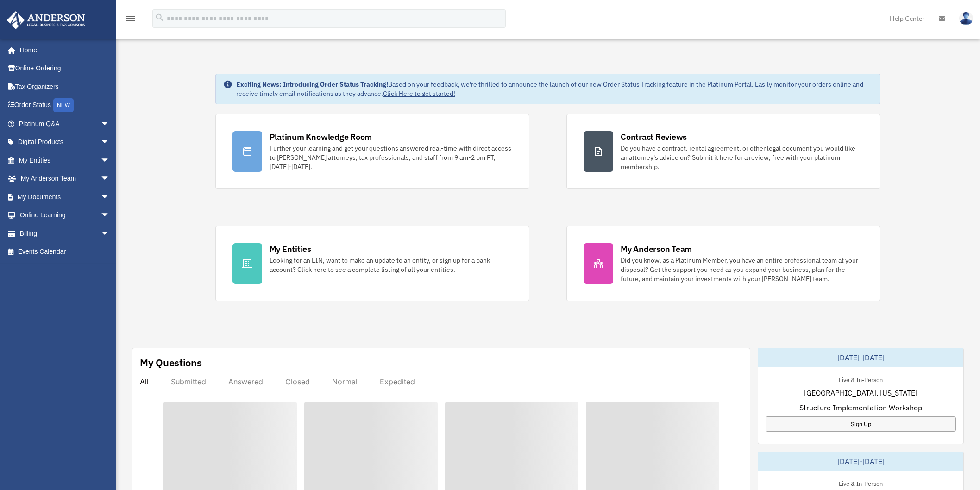 This screenshot has width=980, height=490. I want to click on a: Platinum Knowledge Room Further your learning and get your questions answered real-time with dire..., so click(372, 151).